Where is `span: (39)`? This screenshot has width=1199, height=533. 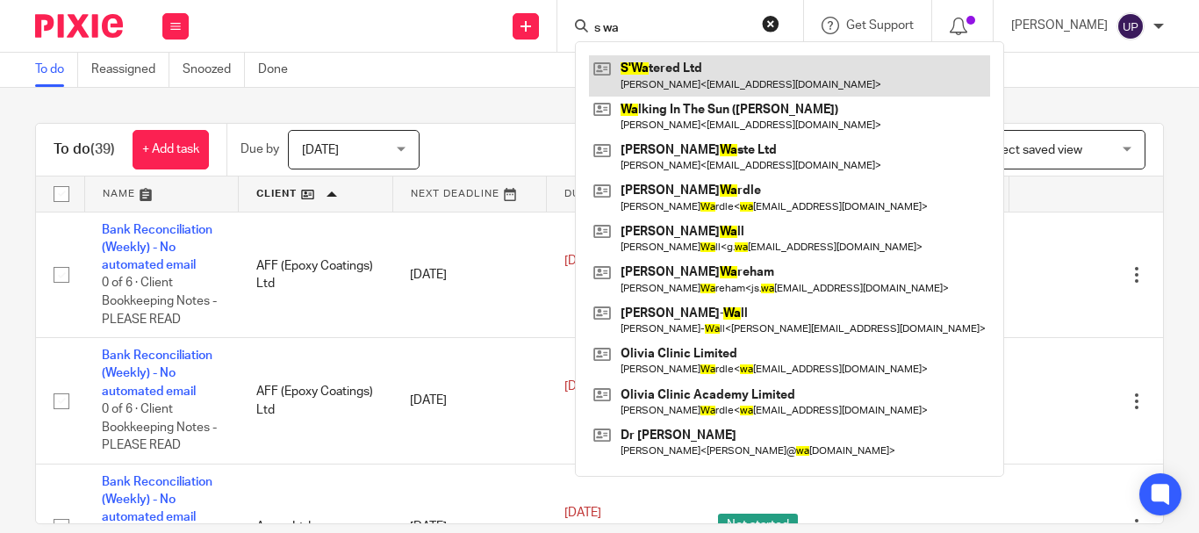
span: (39) is located at coordinates (103, 149).